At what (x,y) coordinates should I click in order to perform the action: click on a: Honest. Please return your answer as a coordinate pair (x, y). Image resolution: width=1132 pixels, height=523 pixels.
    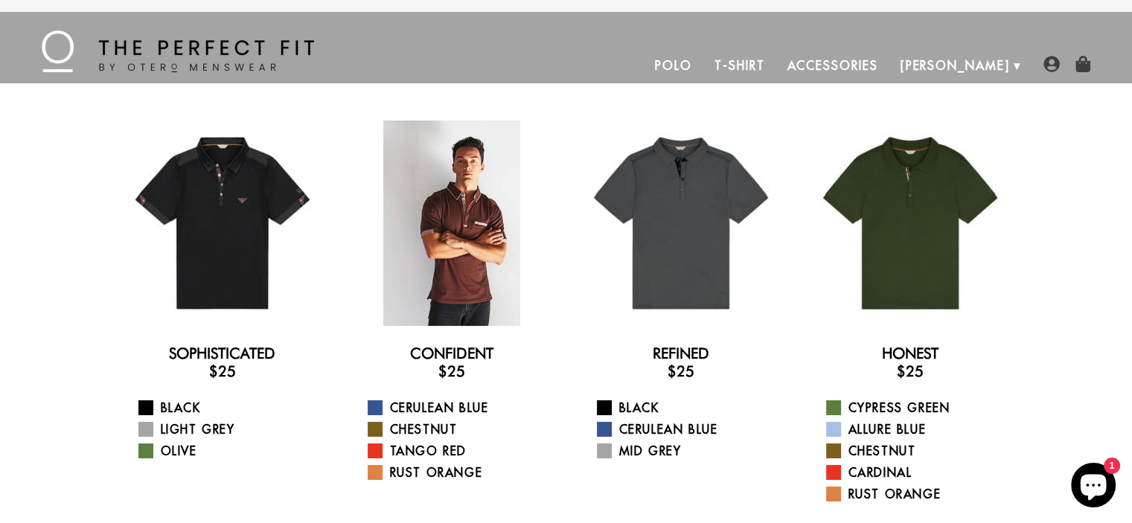
    Looking at the image, I should click on (910, 354).